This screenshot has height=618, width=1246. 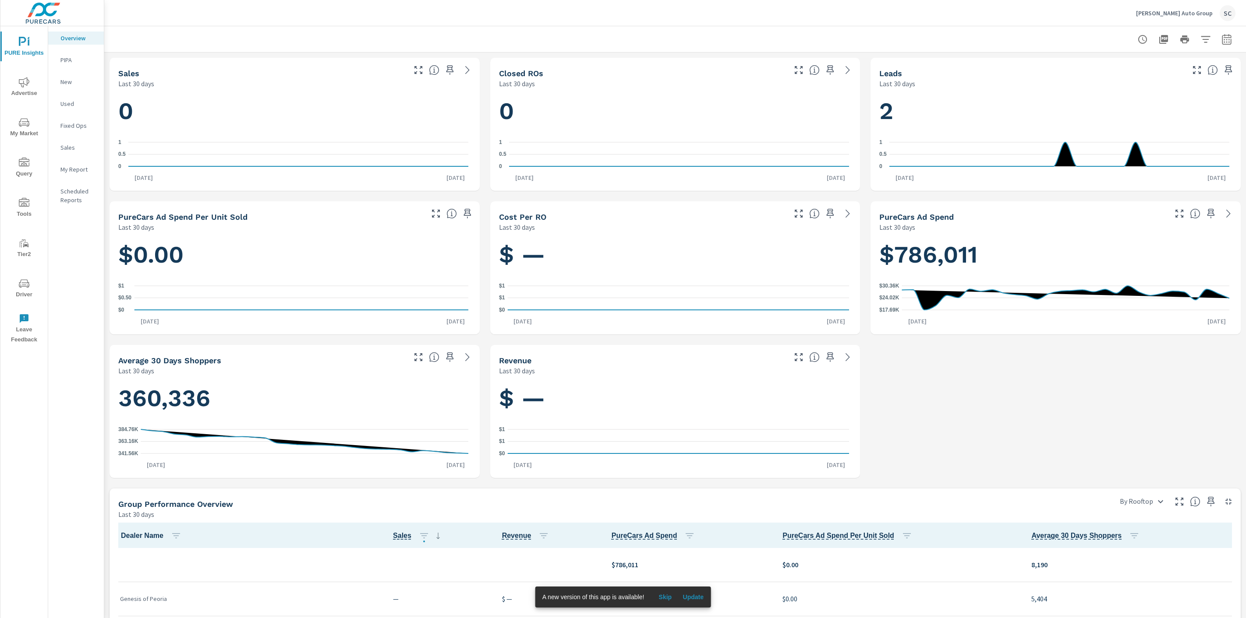 What do you see at coordinates (527, 536) in the screenshot?
I see `span: Revenue` at bounding box center [527, 536].